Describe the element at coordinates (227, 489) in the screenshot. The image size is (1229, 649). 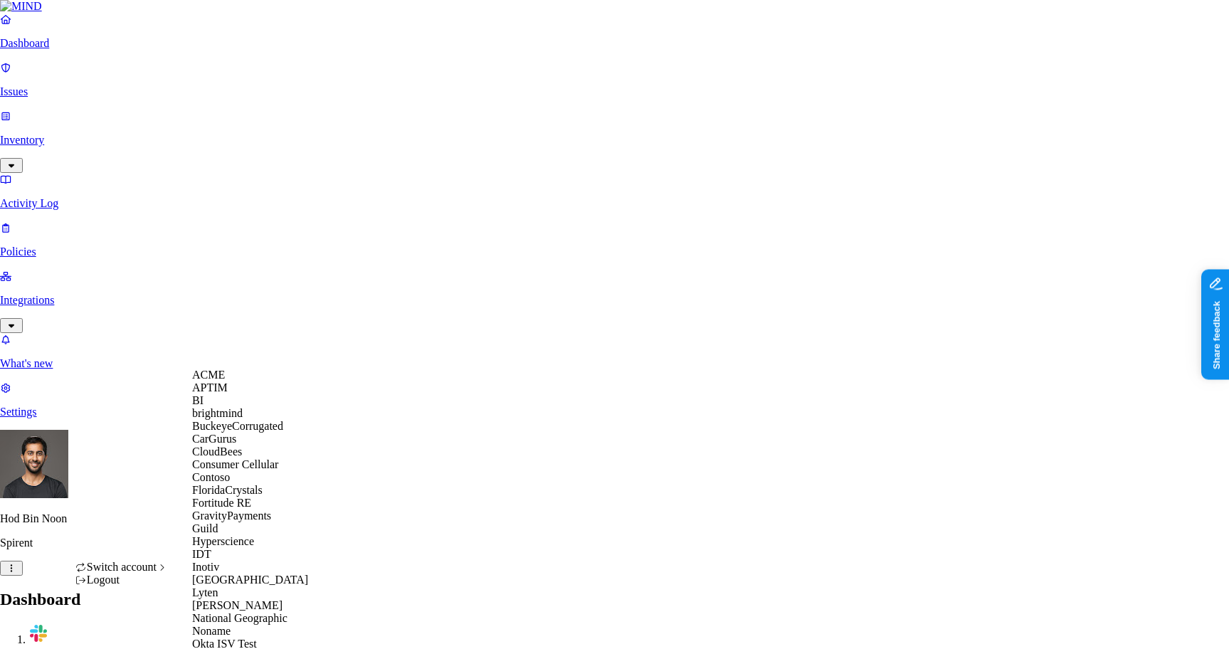
I see `span: FloridaCrystals` at that location.